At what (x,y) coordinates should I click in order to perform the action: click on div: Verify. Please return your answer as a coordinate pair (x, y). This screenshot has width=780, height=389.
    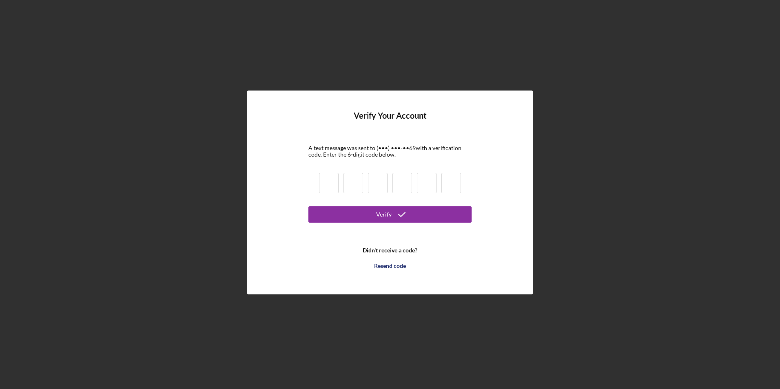
    Looking at the image, I should click on (384, 215).